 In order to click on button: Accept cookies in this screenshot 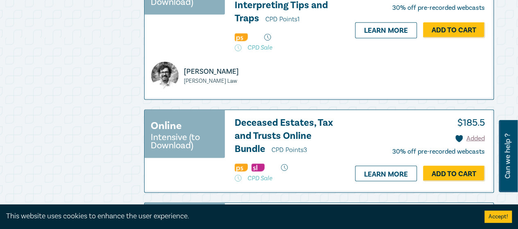, I will do `click(498, 217)`.